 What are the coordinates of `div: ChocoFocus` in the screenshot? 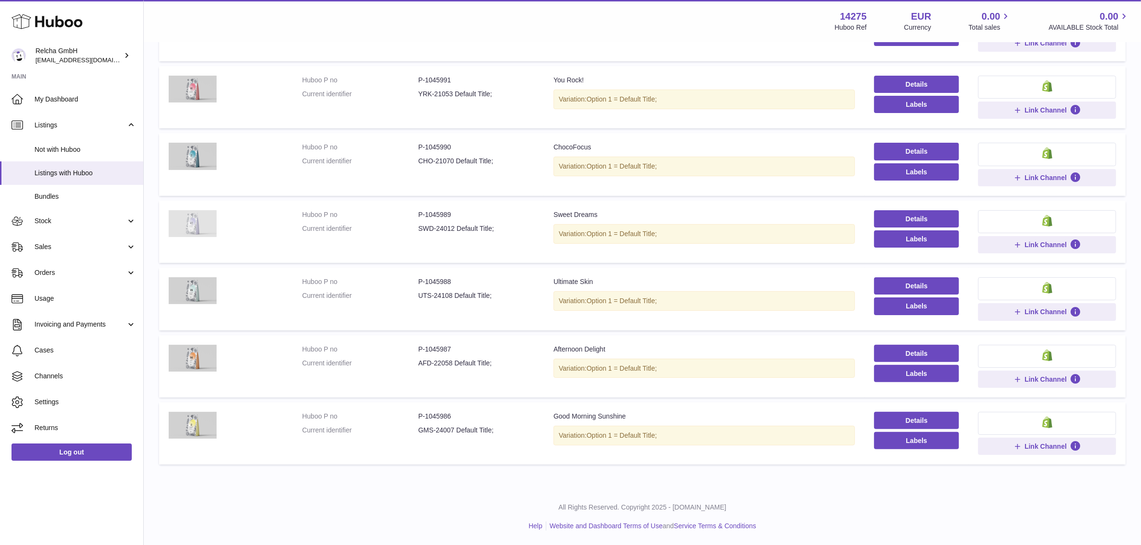 It's located at (704, 147).